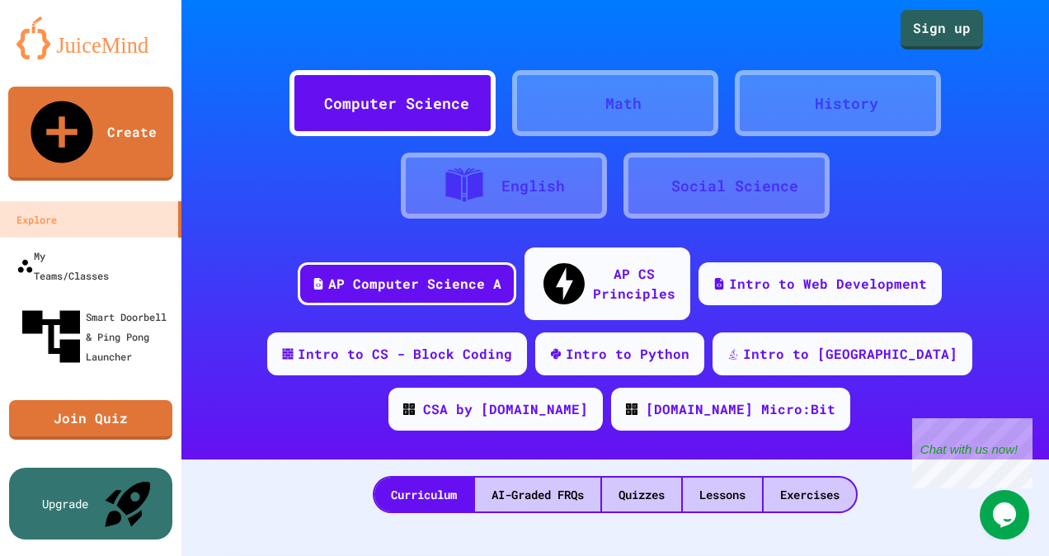 The width and height of the screenshot is (1049, 556). What do you see at coordinates (397, 103) in the screenshot?
I see `div: Computer Science` at bounding box center [397, 103].